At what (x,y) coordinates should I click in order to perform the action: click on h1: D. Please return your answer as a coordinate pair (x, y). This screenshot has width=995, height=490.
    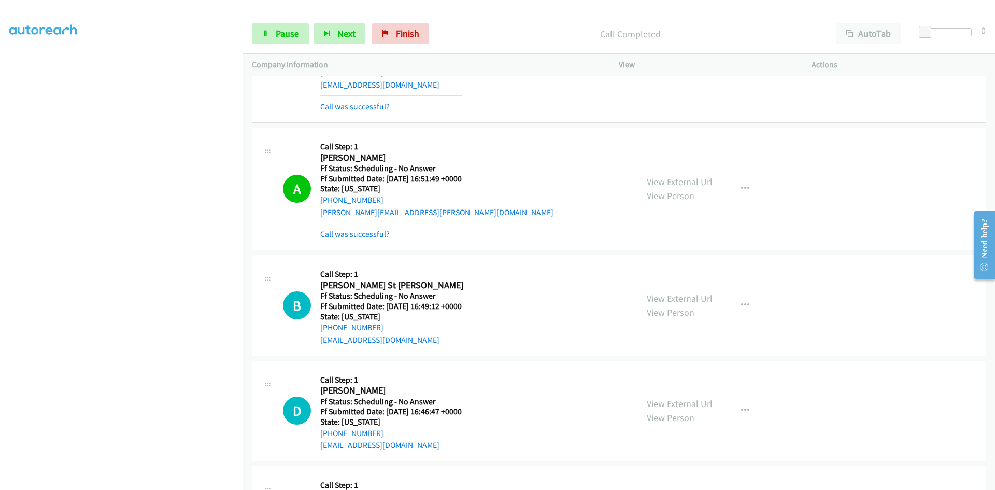
    Looking at the image, I should click on (297, 410).